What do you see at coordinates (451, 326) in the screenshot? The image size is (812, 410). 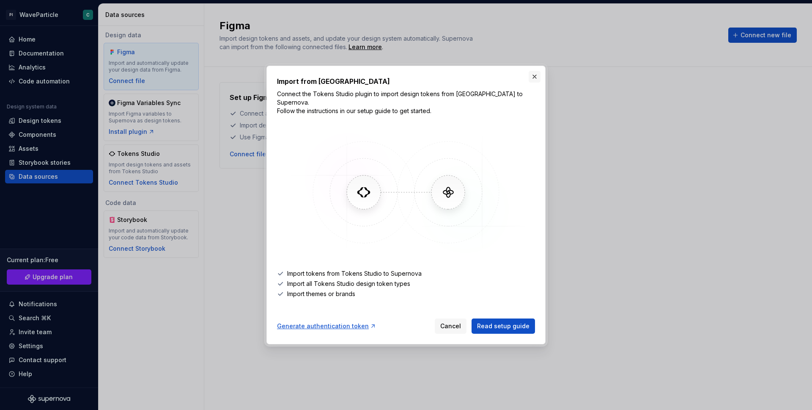 I see `button: Cancel` at bounding box center [451, 326].